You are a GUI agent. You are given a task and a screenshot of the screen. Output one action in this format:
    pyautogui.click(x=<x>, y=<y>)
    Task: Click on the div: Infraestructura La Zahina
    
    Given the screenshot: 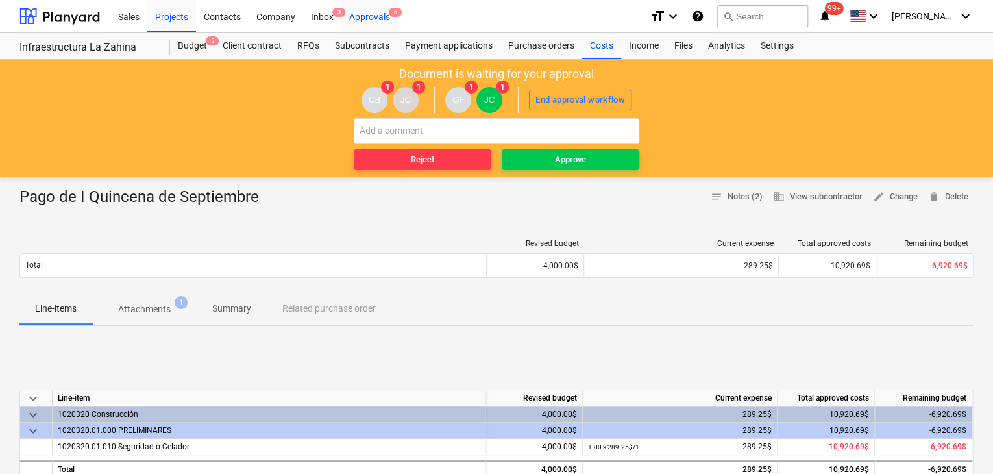 What is the action you would take?
    pyautogui.click(x=87, y=47)
    